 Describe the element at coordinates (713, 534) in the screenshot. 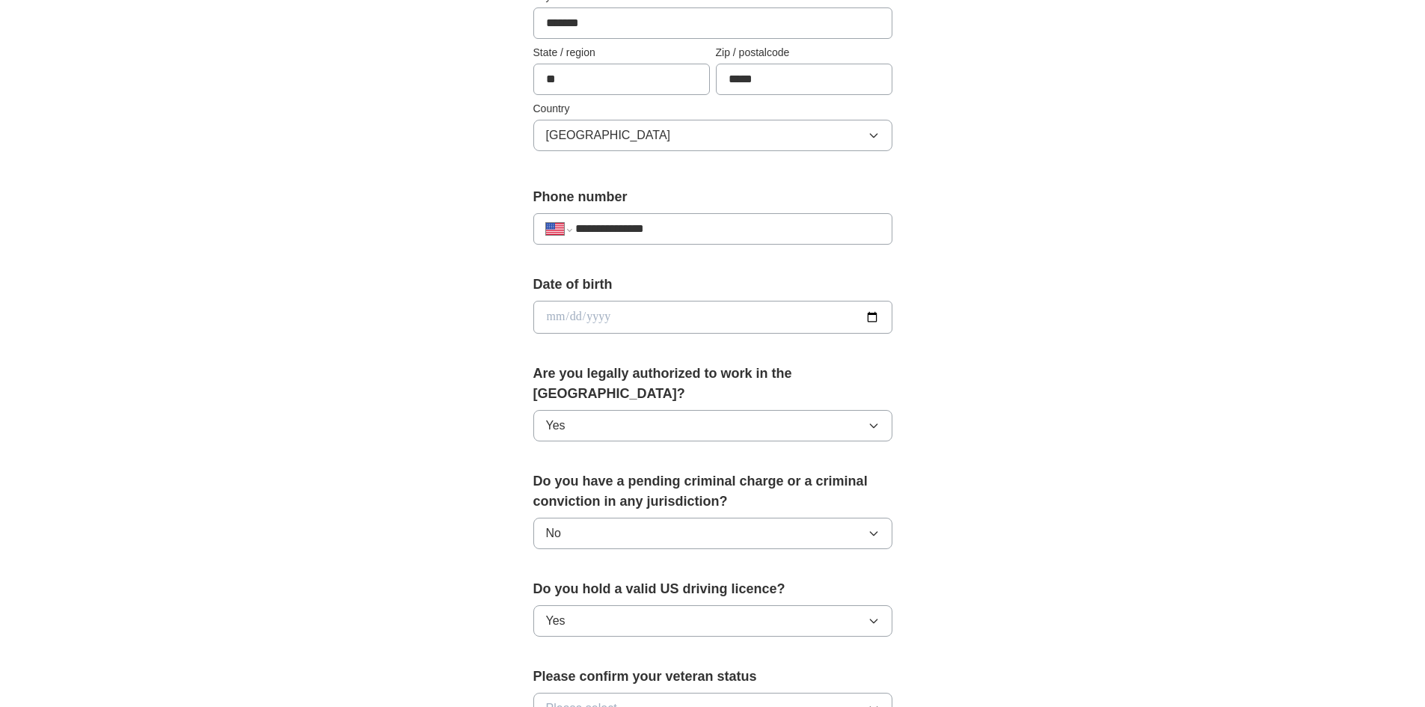

I see `button: No` at that location.